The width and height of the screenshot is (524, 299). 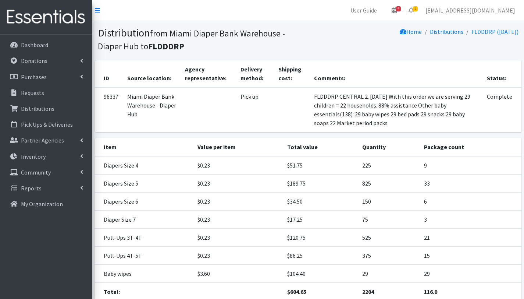 I want to click on td: 96337, so click(x=109, y=110).